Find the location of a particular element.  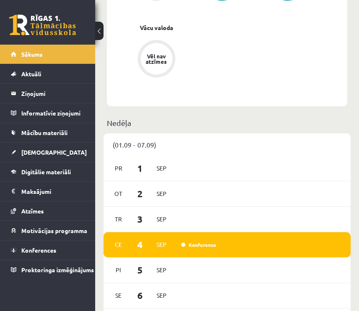

a: Informatīvie ziņojumi is located at coordinates (48, 113).